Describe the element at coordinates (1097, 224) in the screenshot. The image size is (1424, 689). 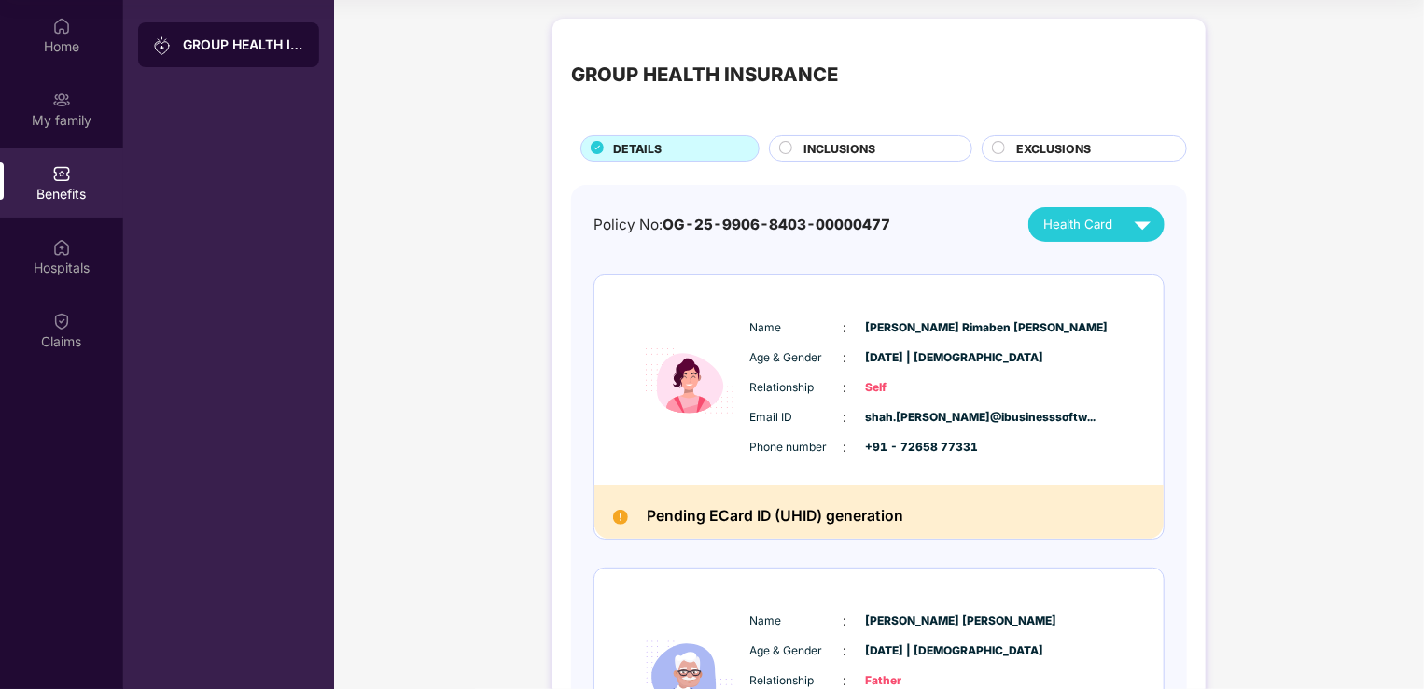
I see `button: Health Card` at that location.